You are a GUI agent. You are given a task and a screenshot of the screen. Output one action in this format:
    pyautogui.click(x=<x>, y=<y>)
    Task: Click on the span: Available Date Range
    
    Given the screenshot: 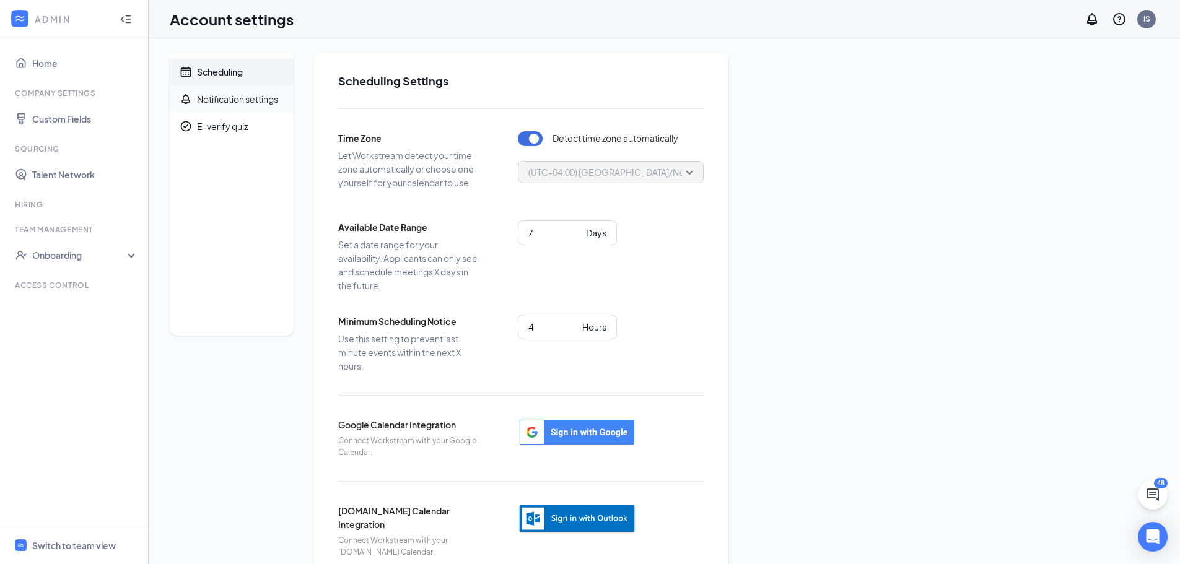 What is the action you would take?
    pyautogui.click(x=409, y=227)
    